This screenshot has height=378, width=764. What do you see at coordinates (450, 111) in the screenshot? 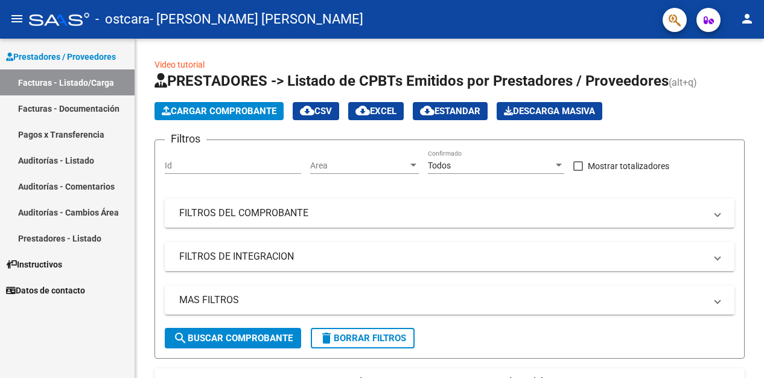
I see `button: Estandar` at bounding box center [450, 111].